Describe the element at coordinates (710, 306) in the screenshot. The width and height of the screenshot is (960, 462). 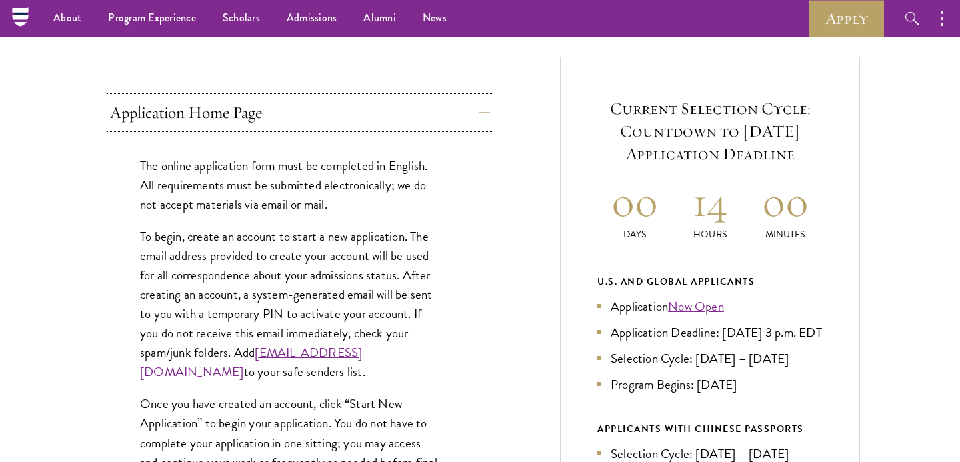
I see `li: Application` at that location.